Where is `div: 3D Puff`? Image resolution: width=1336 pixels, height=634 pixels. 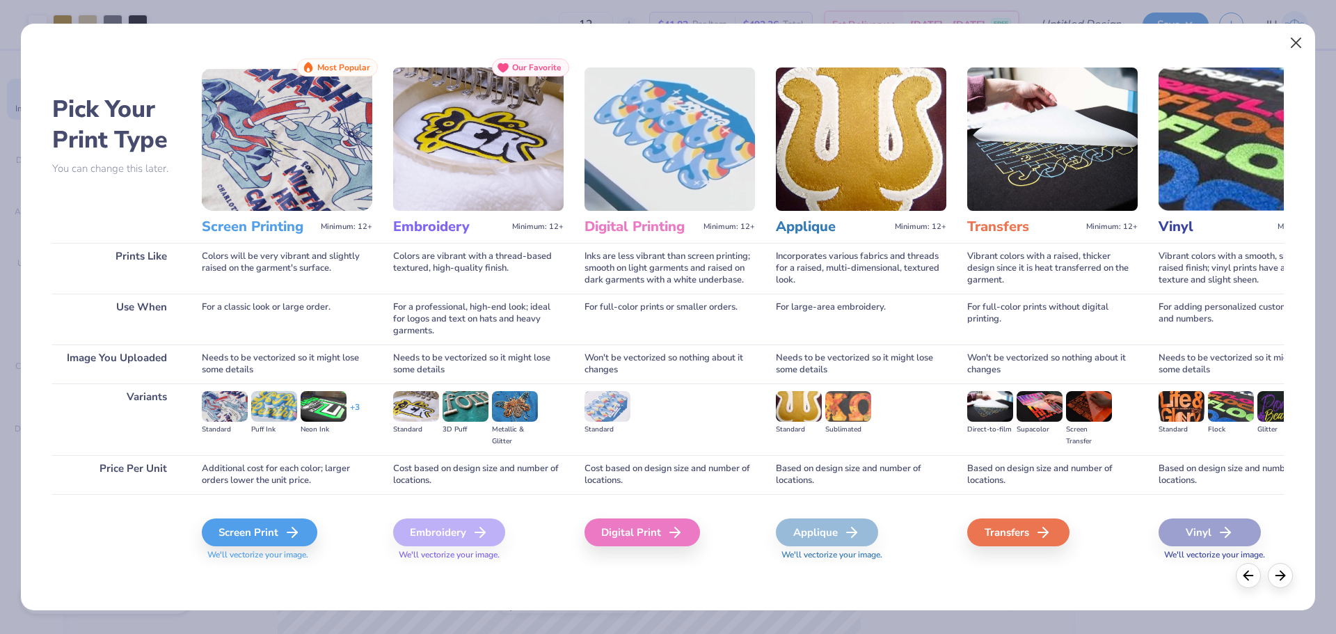 div: 3D Puff is located at coordinates (466, 429).